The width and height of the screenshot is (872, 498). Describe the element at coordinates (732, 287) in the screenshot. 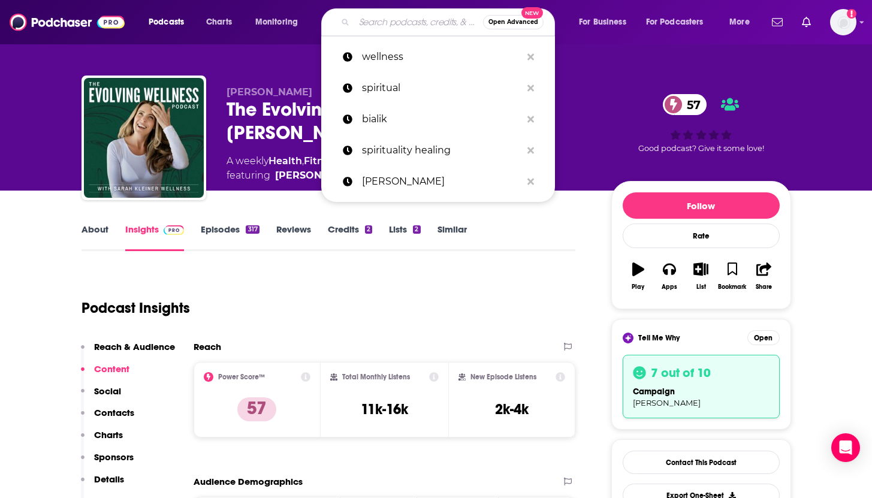

I see `div: Bookmark` at that location.